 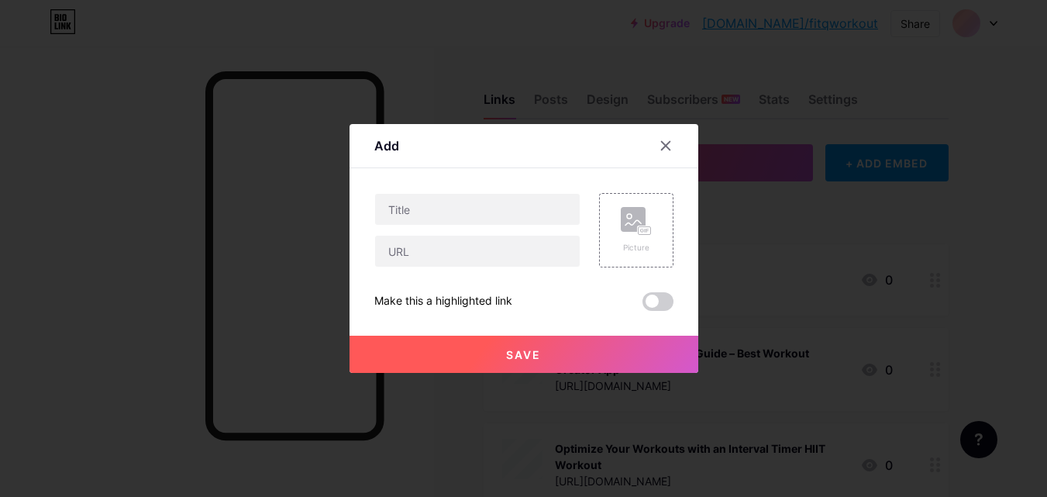 What do you see at coordinates (477, 209) in the screenshot?
I see `input: Title` at bounding box center [477, 209].